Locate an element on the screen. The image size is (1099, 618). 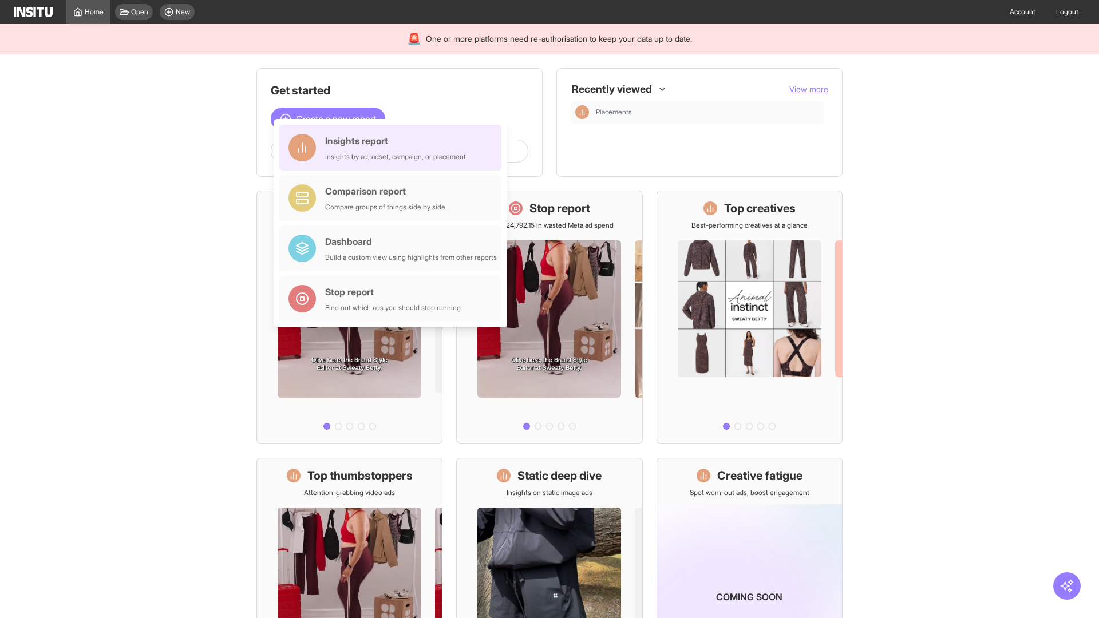
p: Insights on static image ads is located at coordinates (550, 493).